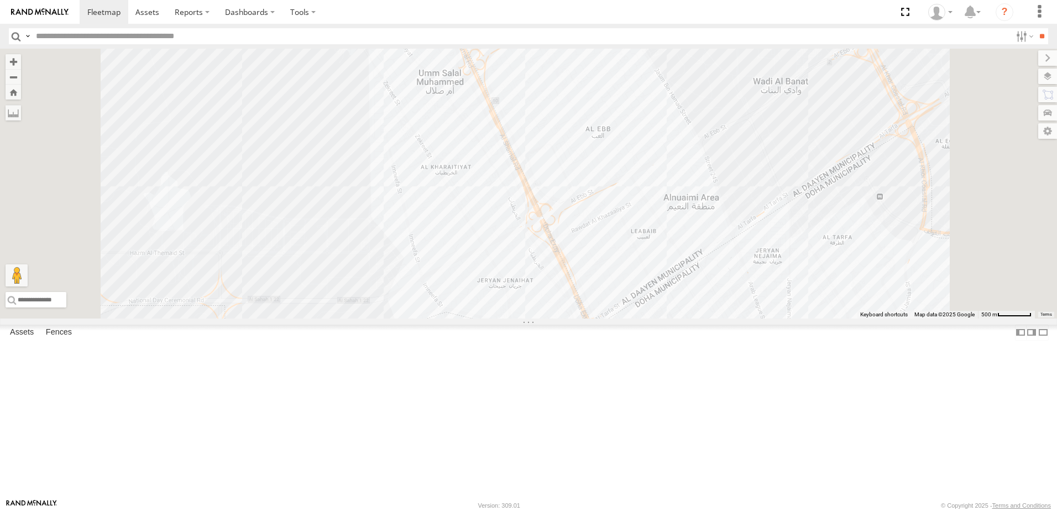  I want to click on span: 500 m, so click(989, 314).